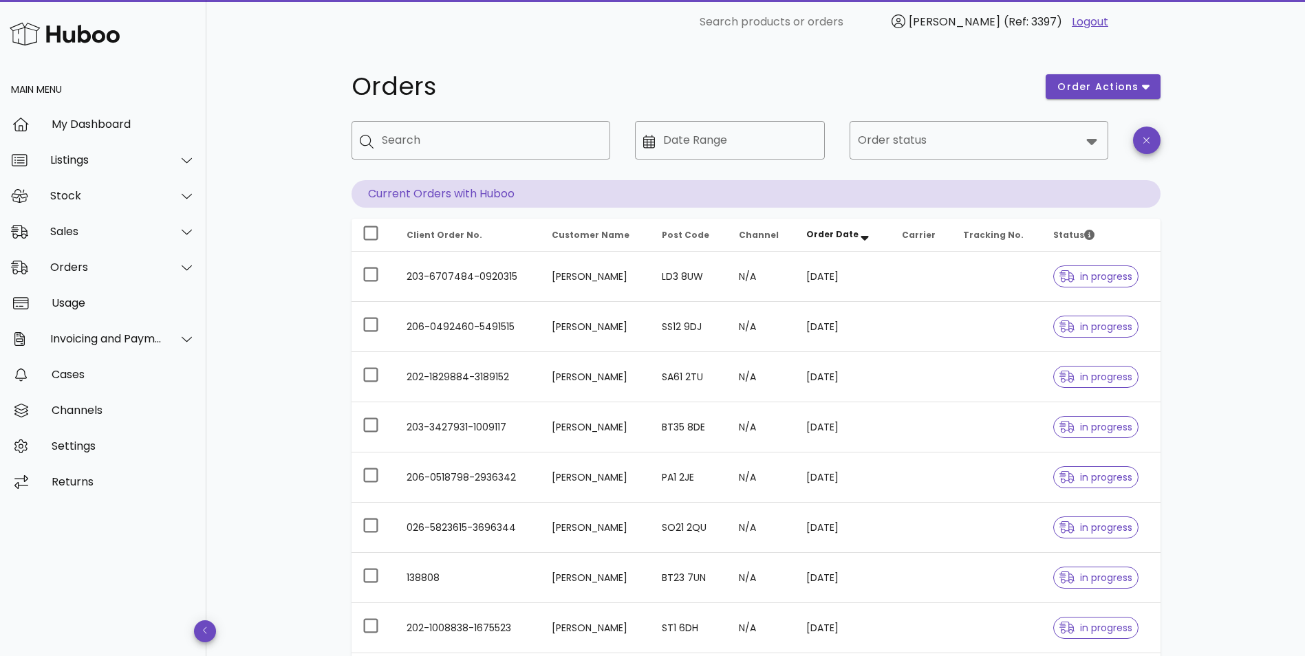 The width and height of the screenshot is (1305, 656). I want to click on div: Usage, so click(123, 303).